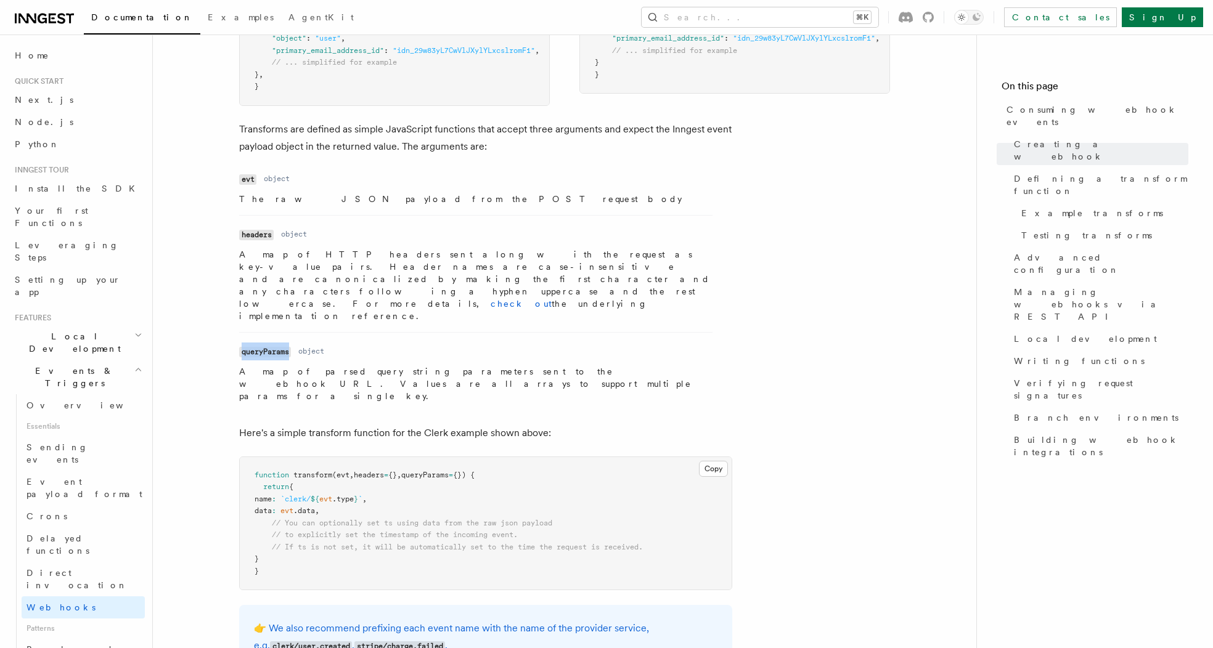 The image size is (1213, 648). What do you see at coordinates (1162, 17) in the screenshot?
I see `a: Sign Up` at bounding box center [1162, 17].